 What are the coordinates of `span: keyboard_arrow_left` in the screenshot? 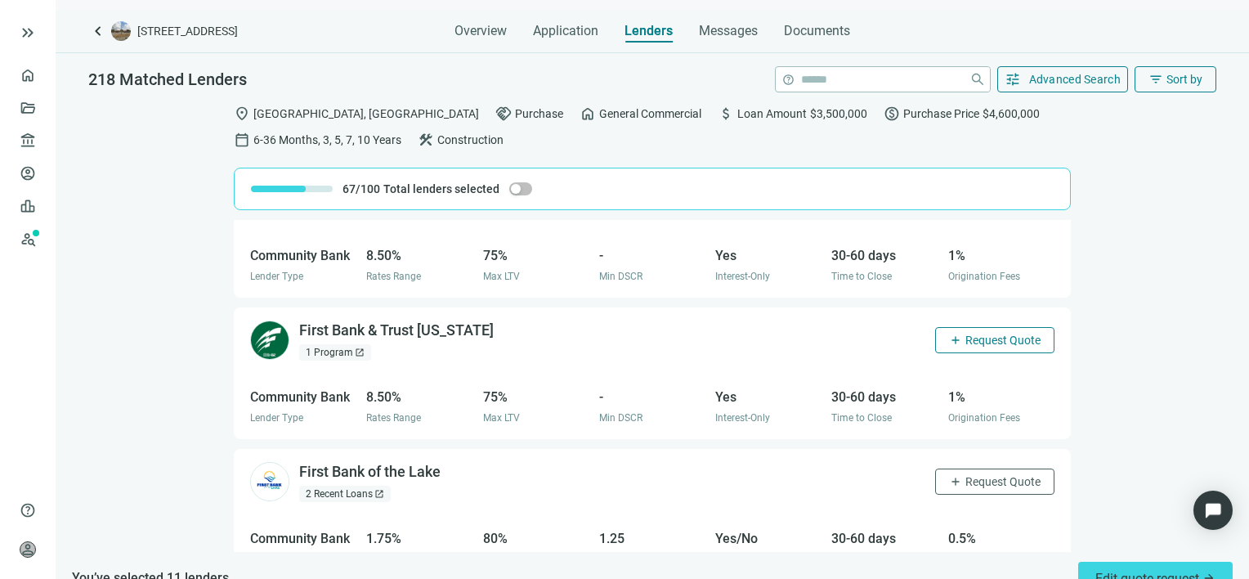 It's located at (98, 31).